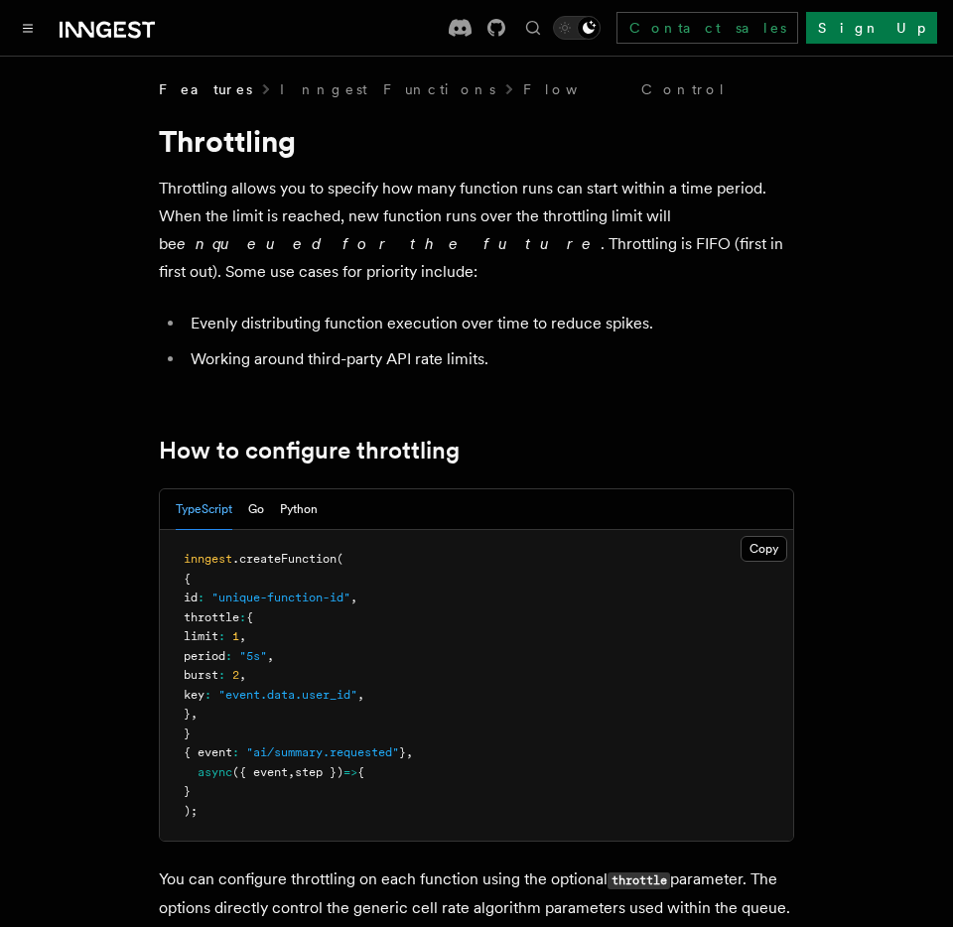 The width and height of the screenshot is (953, 927). I want to click on span: throttle, so click(211, 617).